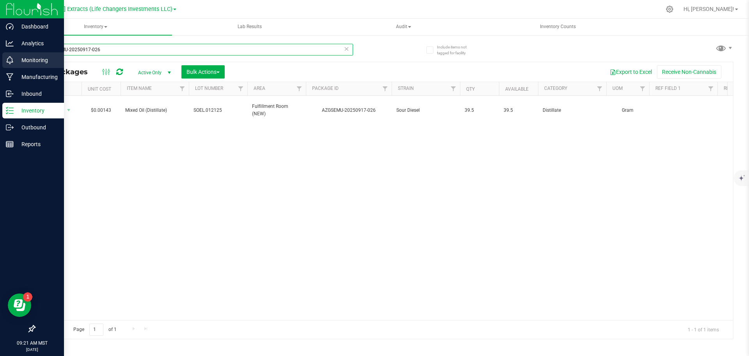 The width and height of the screenshot is (749, 356). What do you see at coordinates (249, 27) in the screenshot?
I see `a: Lab Results` at bounding box center [249, 27].